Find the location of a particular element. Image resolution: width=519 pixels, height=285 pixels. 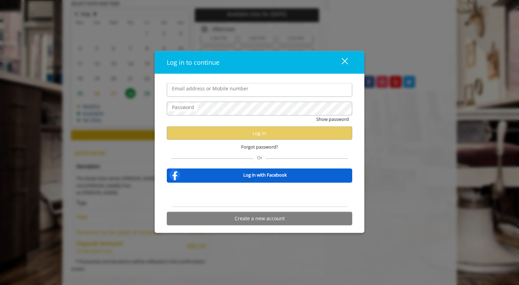

span: Forgot password? is located at coordinates (259, 147).